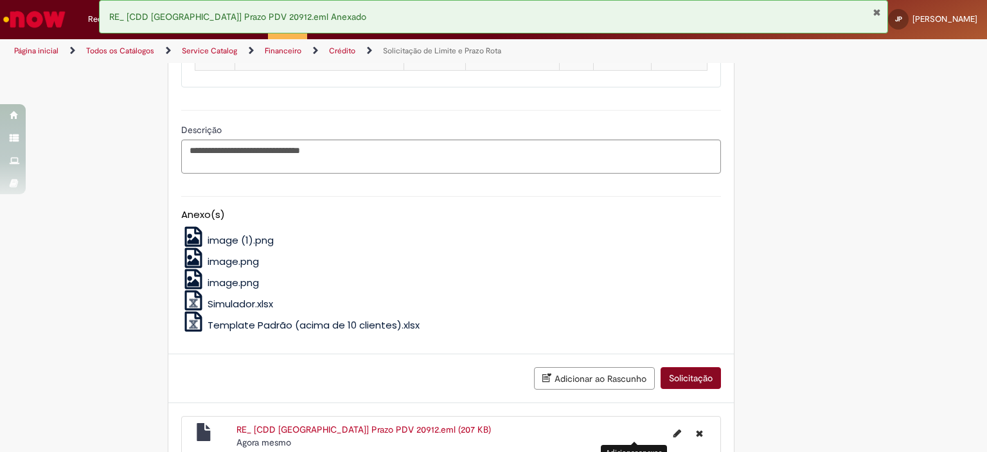  I want to click on span: Requisições, so click(111, 19).